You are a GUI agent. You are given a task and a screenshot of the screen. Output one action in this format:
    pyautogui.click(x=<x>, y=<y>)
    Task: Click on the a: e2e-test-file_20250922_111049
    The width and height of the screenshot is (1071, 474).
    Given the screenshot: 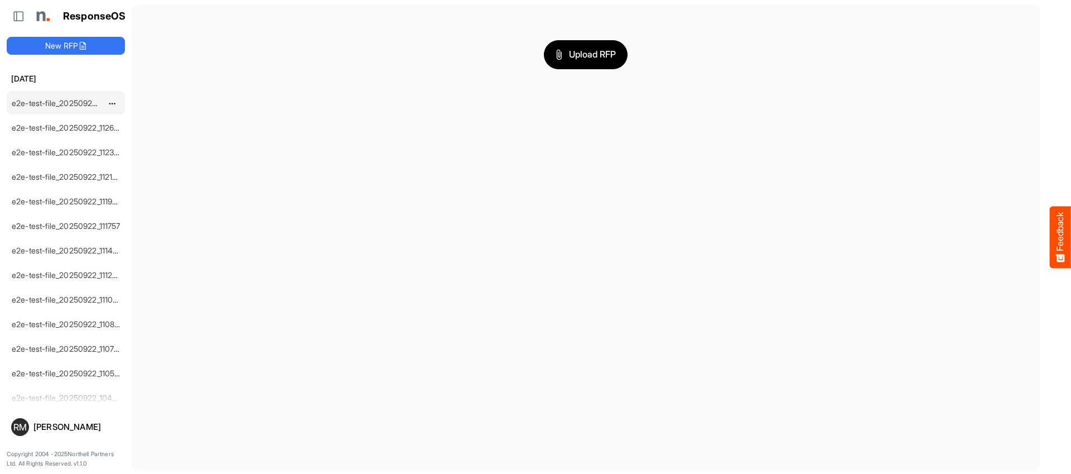 What is the action you would take?
    pyautogui.click(x=67, y=299)
    